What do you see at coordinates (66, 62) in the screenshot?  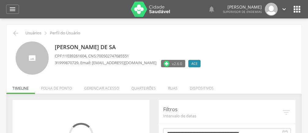 I see `span: 31999870729` at bounding box center [66, 62].